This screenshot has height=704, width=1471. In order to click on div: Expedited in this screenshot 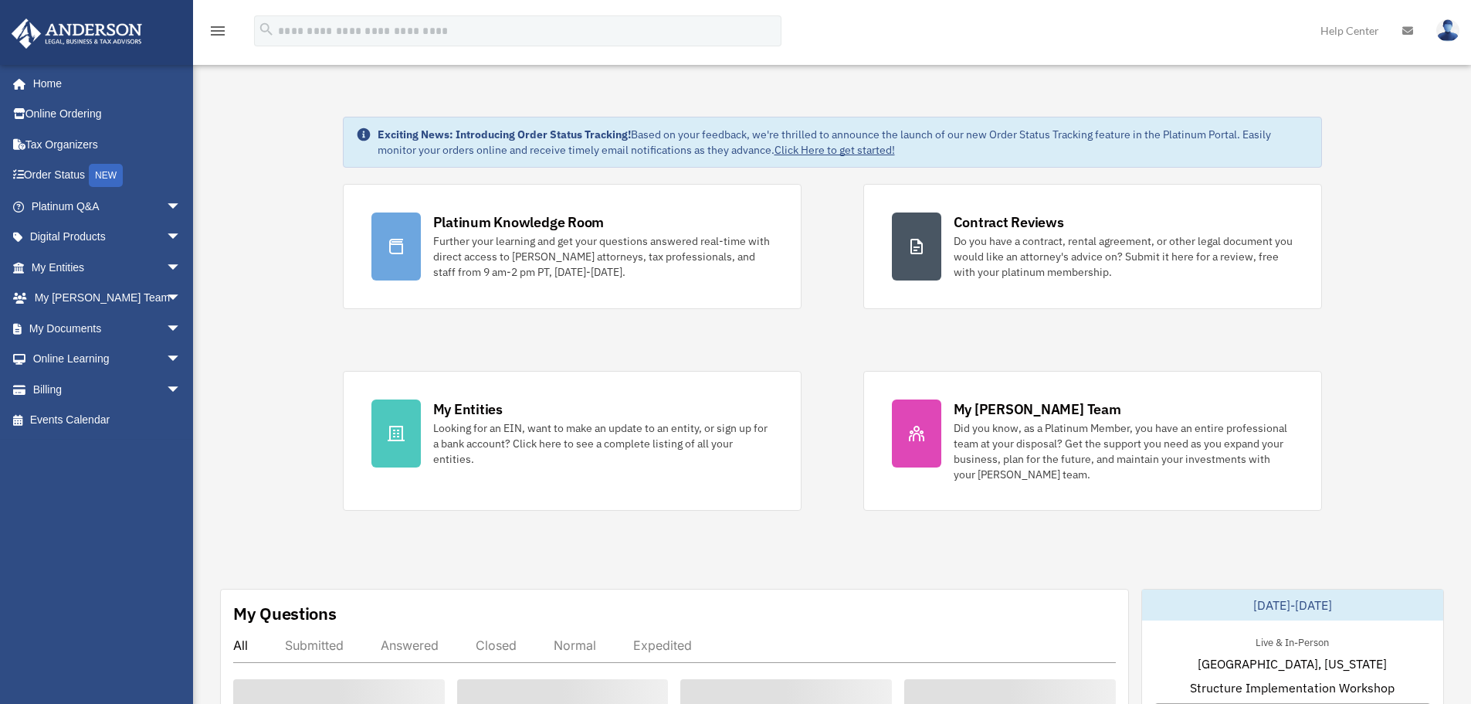, I will do `click(663, 645)`.